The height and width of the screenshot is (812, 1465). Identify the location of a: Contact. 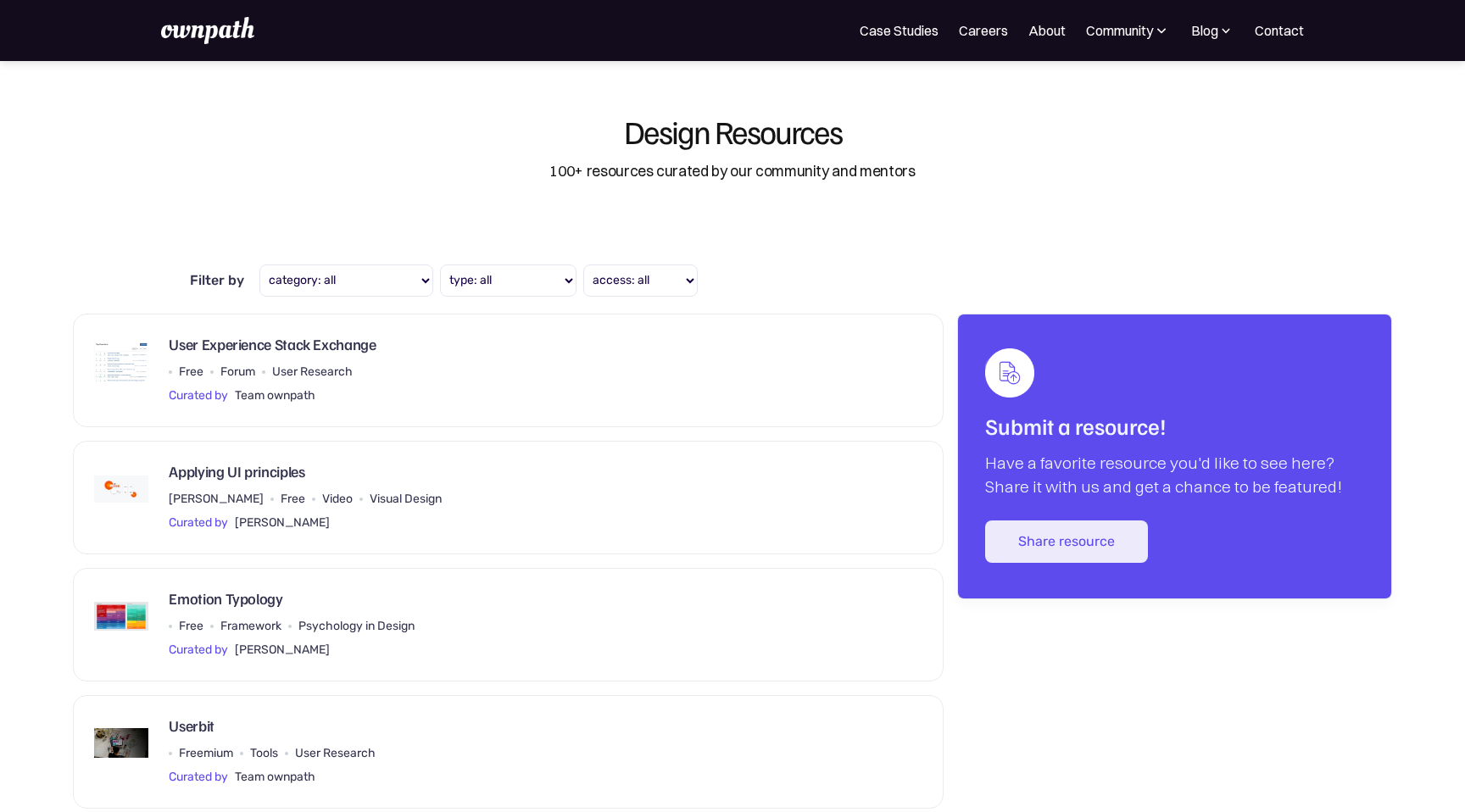
(1279, 30).